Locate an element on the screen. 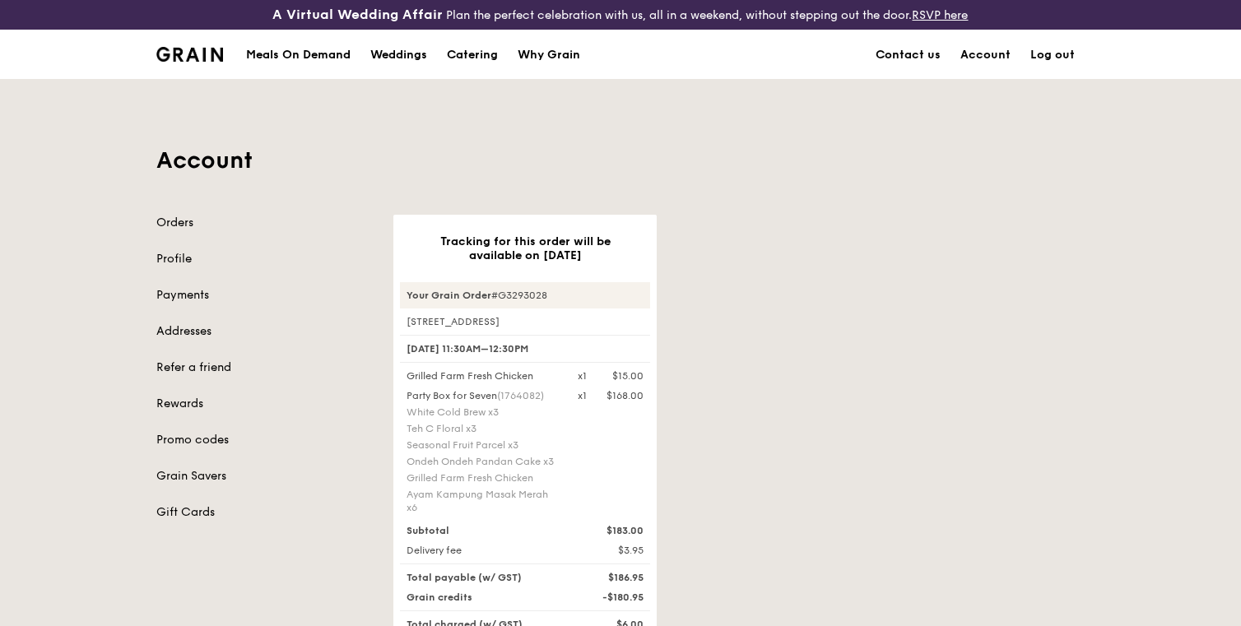 Image resolution: width=1241 pixels, height=626 pixels. div: Catering is located at coordinates (472, 55).